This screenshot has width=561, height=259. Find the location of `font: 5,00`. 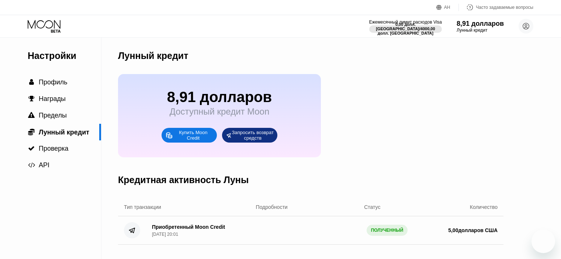

font: 5,00 is located at coordinates (453, 231).